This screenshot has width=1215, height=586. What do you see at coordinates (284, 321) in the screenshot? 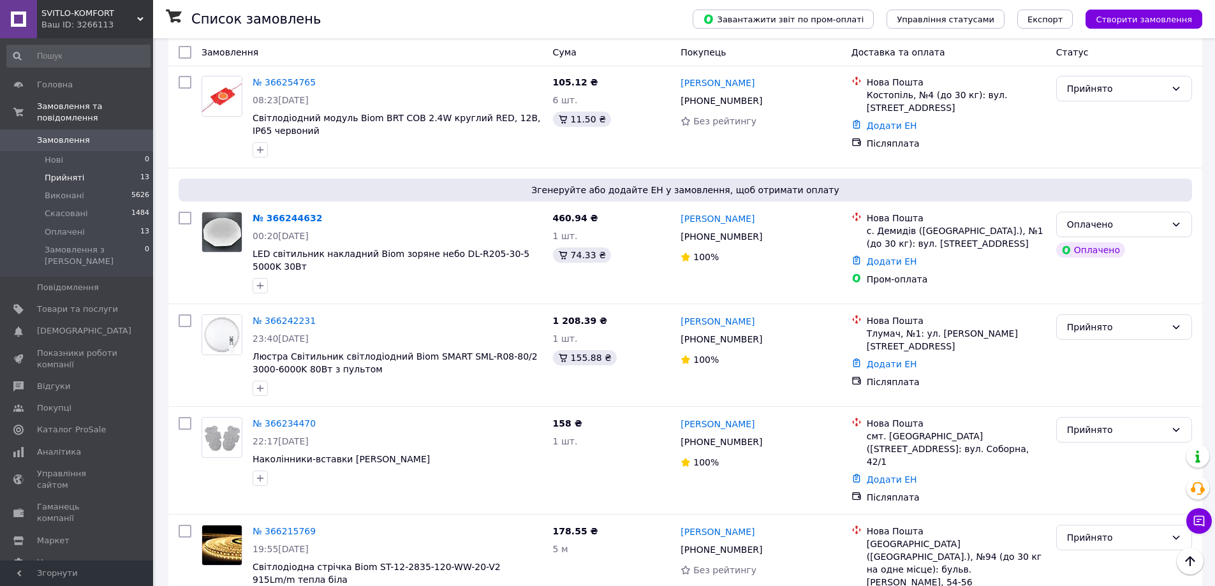
I see `a: № 366242231` at bounding box center [284, 321].